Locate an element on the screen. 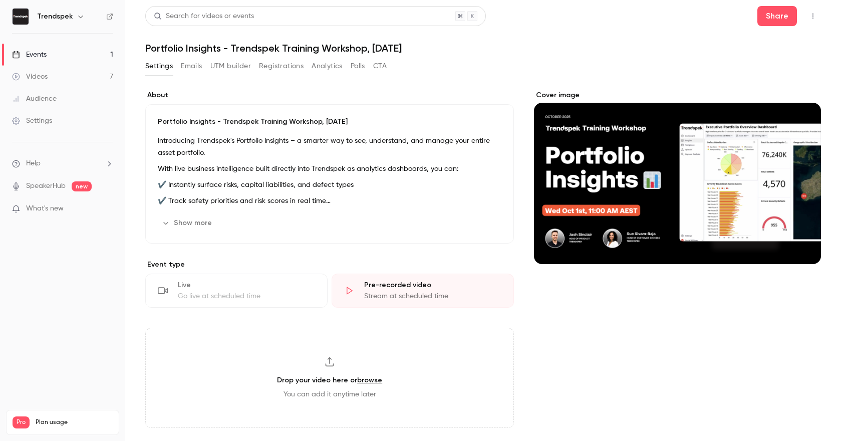 This screenshot has height=441, width=841. label: About is located at coordinates (329, 95).